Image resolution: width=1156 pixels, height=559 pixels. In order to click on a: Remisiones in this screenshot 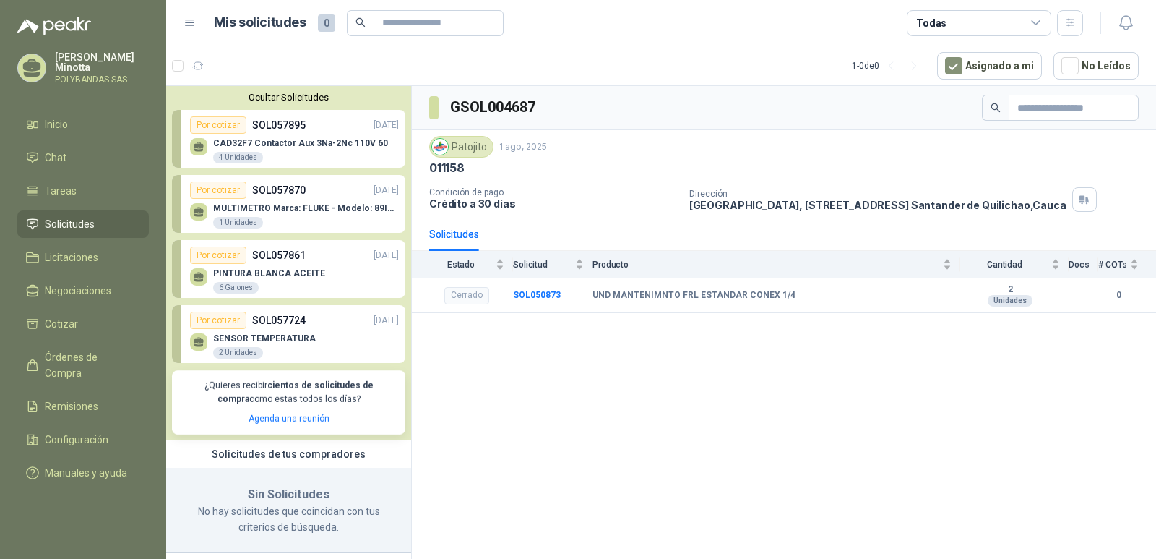, I will do `click(83, 406)`.